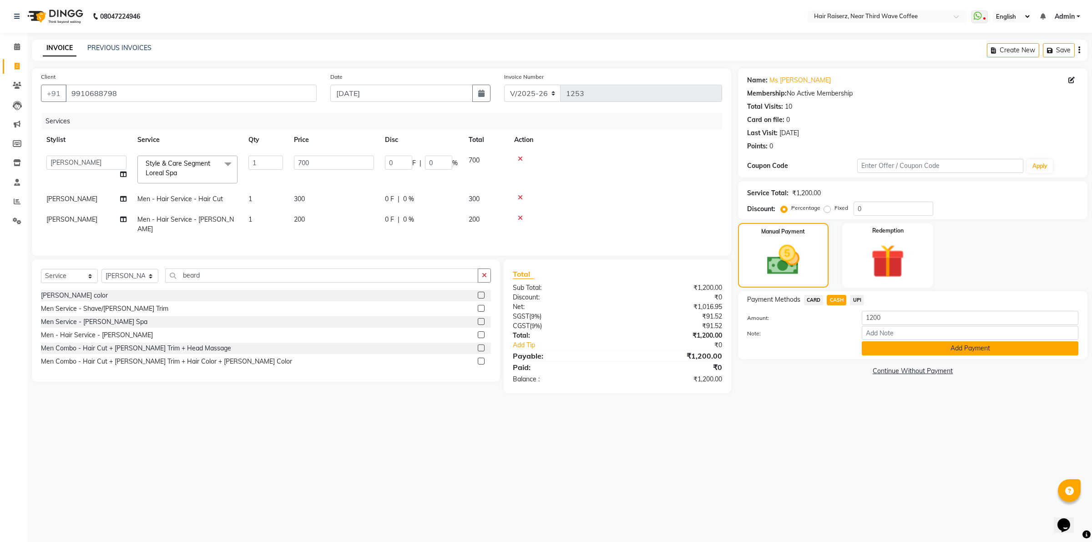  I want to click on th: Qty, so click(266, 140).